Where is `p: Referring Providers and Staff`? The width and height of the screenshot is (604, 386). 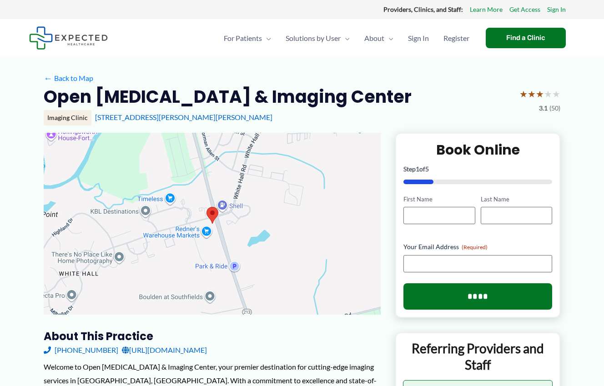 p: Referring Providers and Staff is located at coordinates (477, 356).